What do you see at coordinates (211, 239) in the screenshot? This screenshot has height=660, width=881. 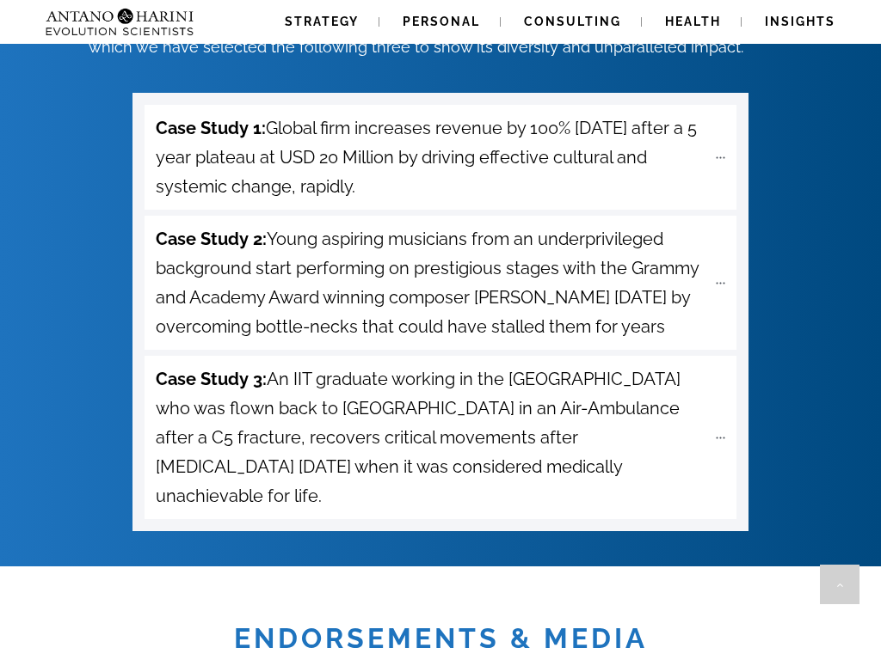 I see `strong: Case Study 2:` at bounding box center [211, 239].